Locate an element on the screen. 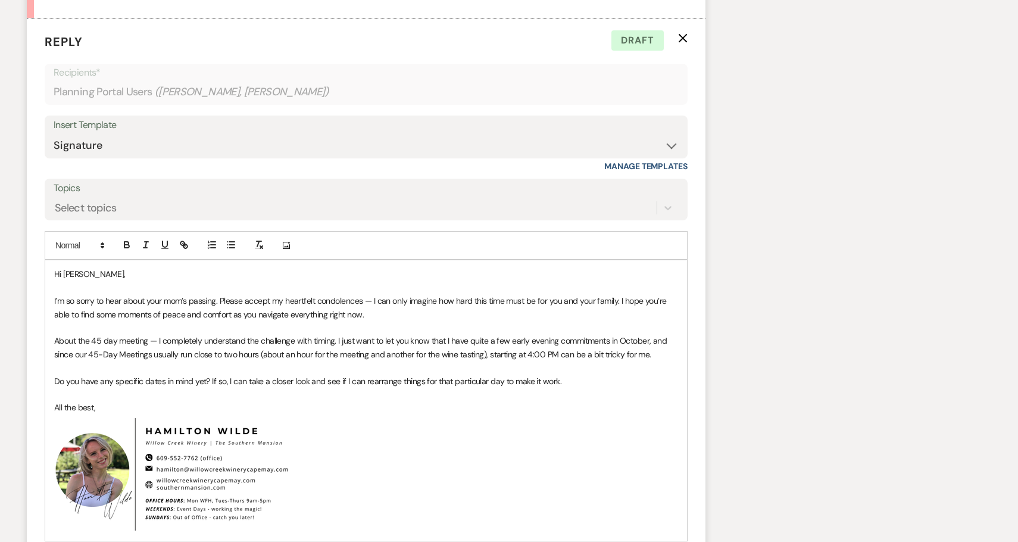 The height and width of the screenshot is (542, 1018). span: About the ​4​5 day meeting — I completely understand the challenge with timing. I just want to le... is located at coordinates (362, 347).